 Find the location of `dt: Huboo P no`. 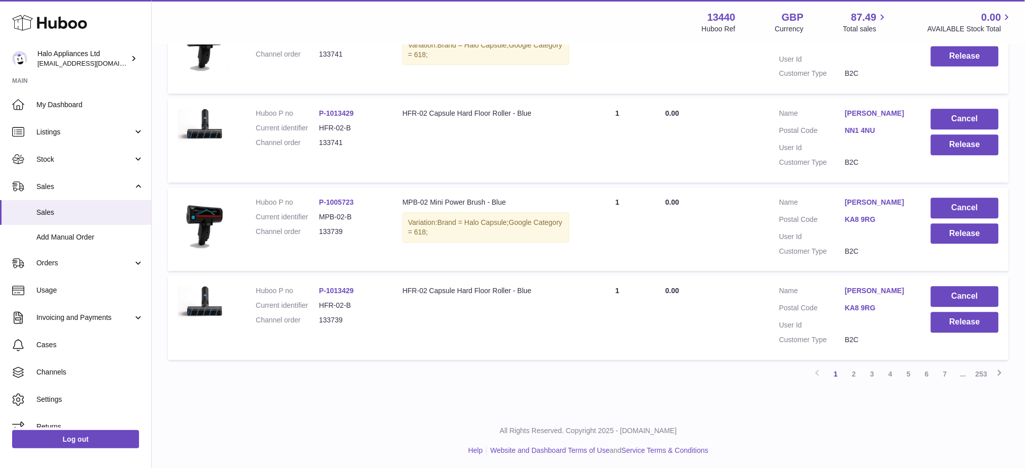

dt: Huboo P no is located at coordinates (287, 291).